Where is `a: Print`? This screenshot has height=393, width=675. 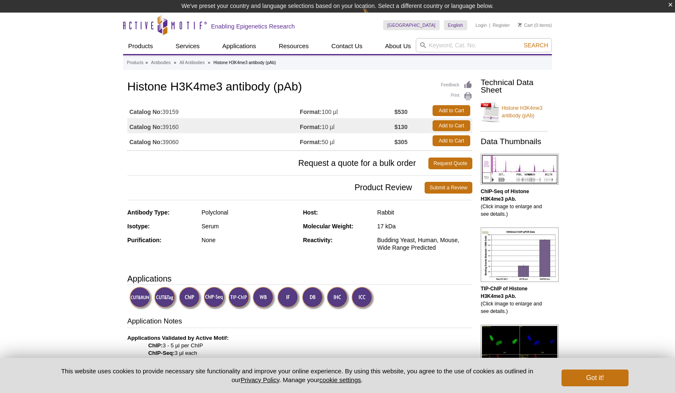
a: Print is located at coordinates (456, 96).